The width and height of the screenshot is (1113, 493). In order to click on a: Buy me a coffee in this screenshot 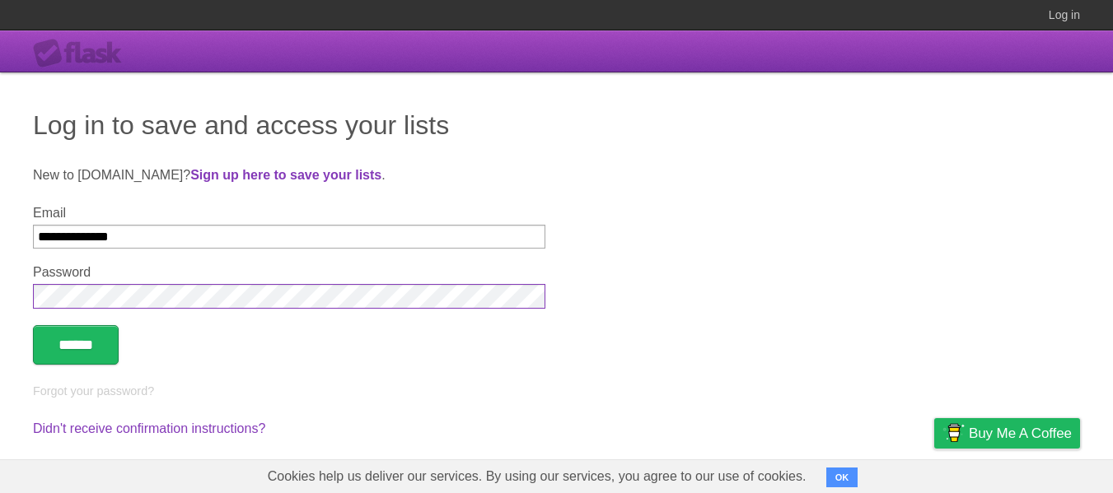, I will do `click(1006, 433)`.